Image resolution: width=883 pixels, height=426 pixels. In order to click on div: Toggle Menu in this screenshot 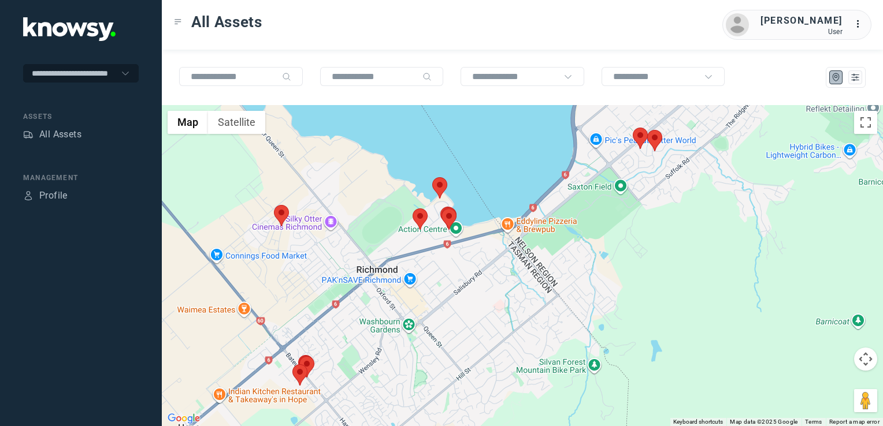, I will do `click(178, 22)`.